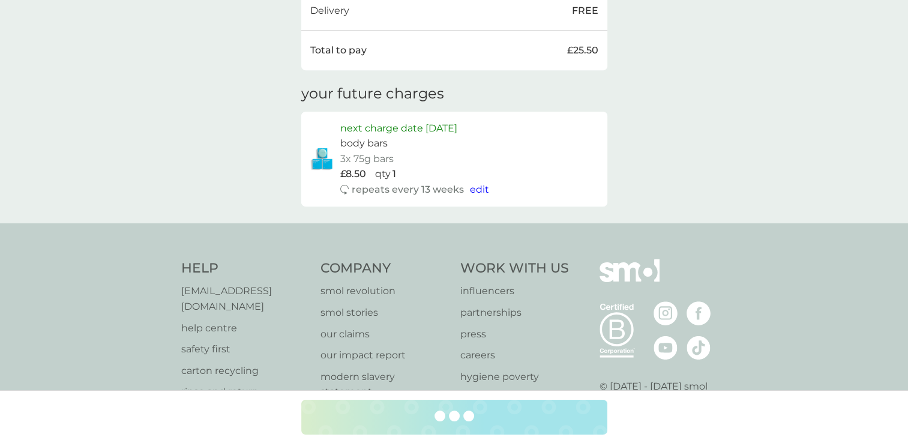  I want to click on p: rinse and return, so click(245, 392).